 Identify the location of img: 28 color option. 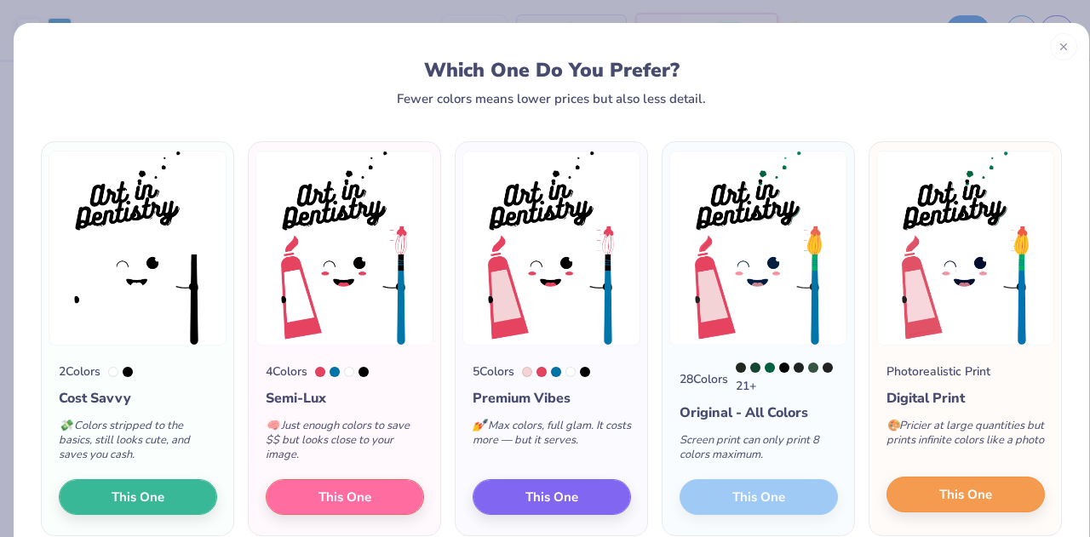
(758, 248).